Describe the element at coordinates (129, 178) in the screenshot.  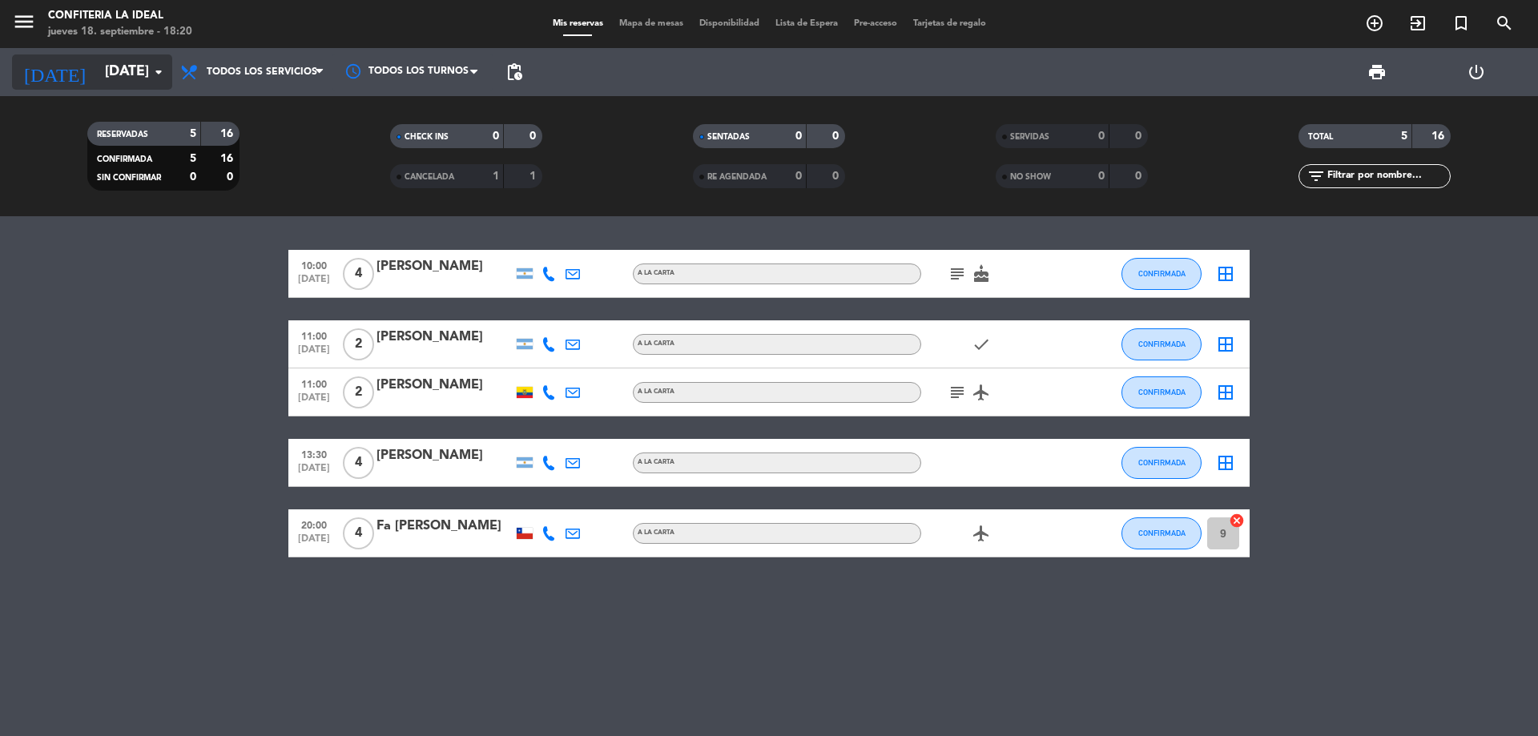
I see `span: SIN CONFIRMAR` at that location.